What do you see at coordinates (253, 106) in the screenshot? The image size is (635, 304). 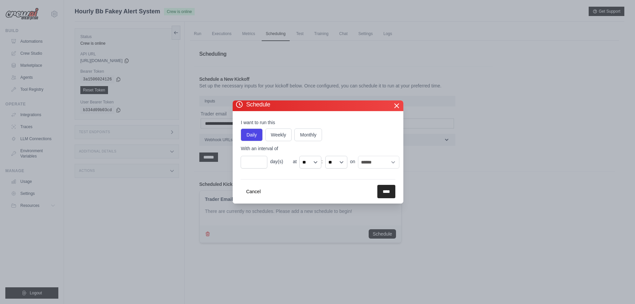 I see `h3: Schedule` at bounding box center [253, 106].